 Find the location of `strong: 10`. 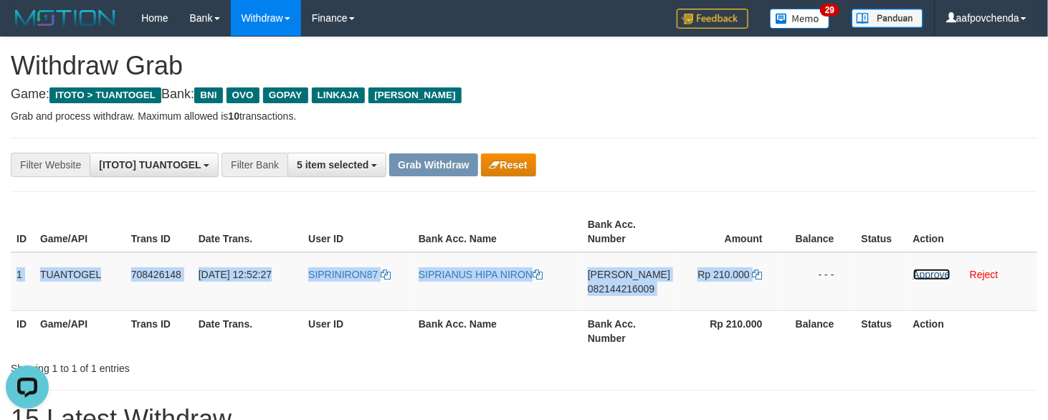

strong: 10 is located at coordinates (234, 116).